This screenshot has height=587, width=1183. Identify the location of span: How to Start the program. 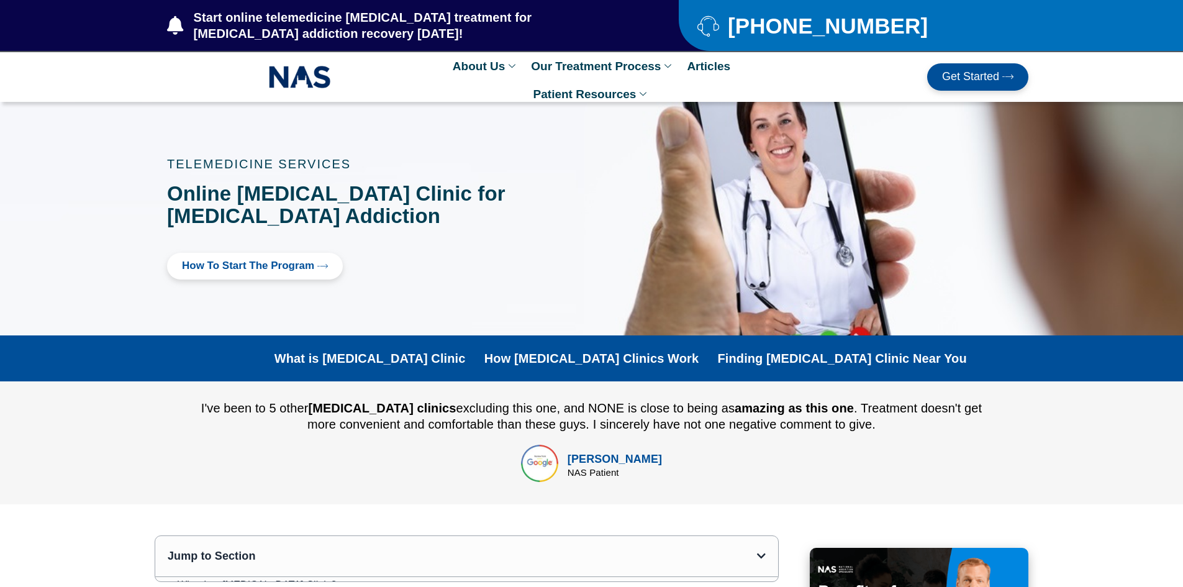
(248, 266).